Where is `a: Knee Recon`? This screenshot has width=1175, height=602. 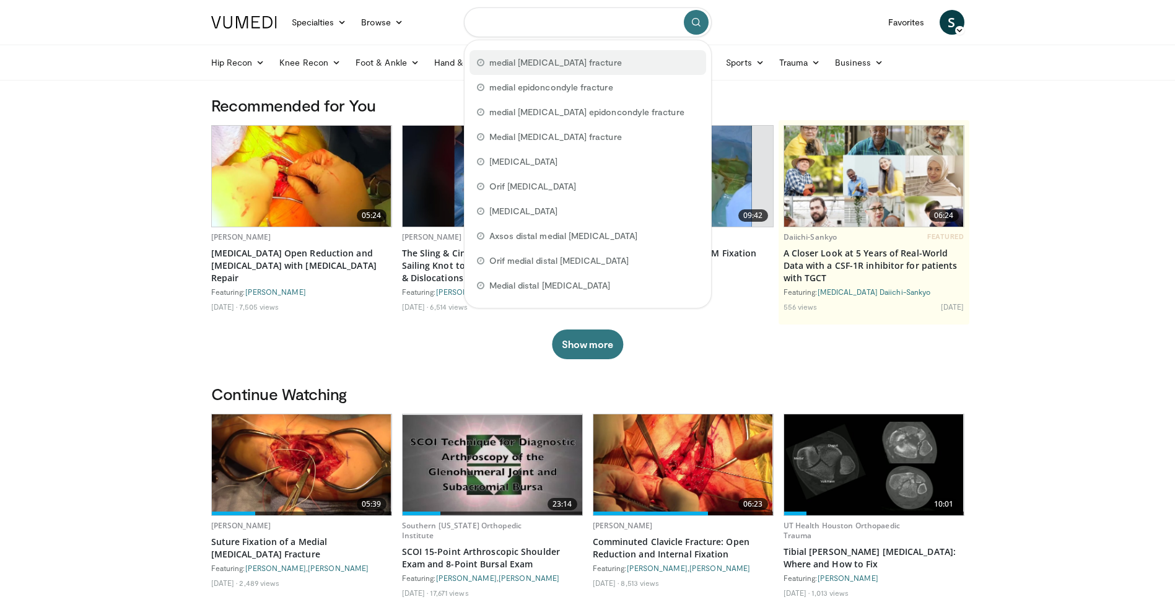 a: Knee Recon is located at coordinates (310, 63).